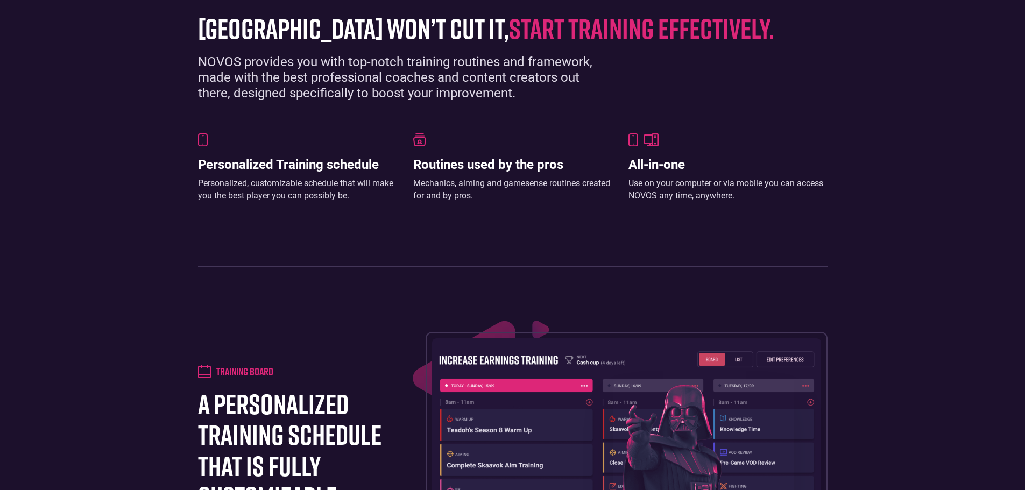 This screenshot has width=1025, height=490. What do you see at coordinates (245, 371) in the screenshot?
I see `h4: Training board` at bounding box center [245, 371].